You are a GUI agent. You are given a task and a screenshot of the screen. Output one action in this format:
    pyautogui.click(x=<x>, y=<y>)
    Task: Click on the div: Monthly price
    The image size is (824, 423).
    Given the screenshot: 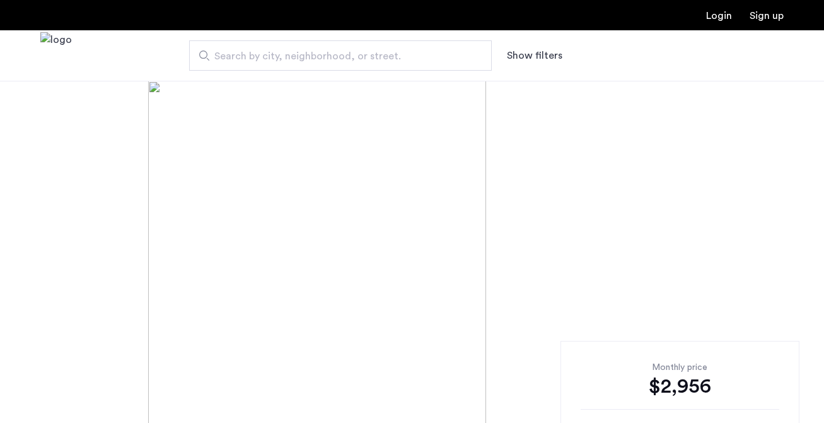 What is the action you would take?
    pyautogui.click(x=680, y=367)
    